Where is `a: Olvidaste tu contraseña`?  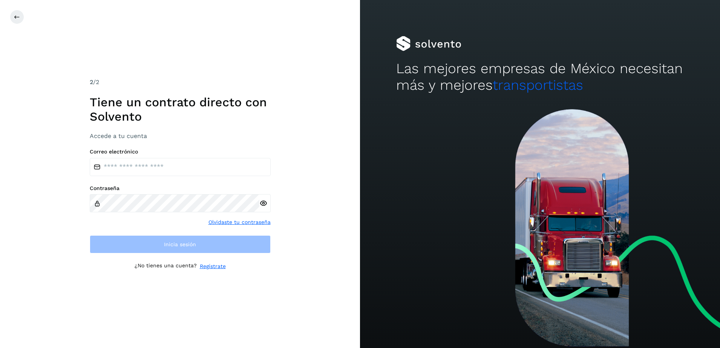
a: Olvidaste tu contraseña is located at coordinates (239, 222).